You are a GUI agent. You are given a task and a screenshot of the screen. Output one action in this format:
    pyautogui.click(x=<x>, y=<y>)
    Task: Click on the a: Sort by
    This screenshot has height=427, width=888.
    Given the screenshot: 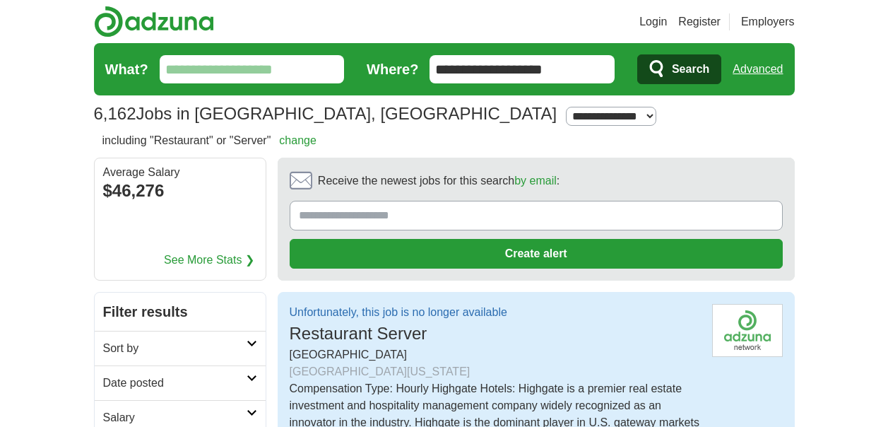 What is the action you would take?
    pyautogui.click(x=180, y=348)
    